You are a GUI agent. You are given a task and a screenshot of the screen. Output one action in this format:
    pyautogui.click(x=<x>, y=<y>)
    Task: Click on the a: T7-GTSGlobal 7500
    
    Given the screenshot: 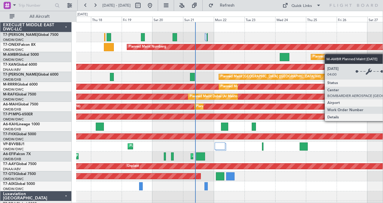 What is the action you would take?
    pyautogui.click(x=19, y=174)
    